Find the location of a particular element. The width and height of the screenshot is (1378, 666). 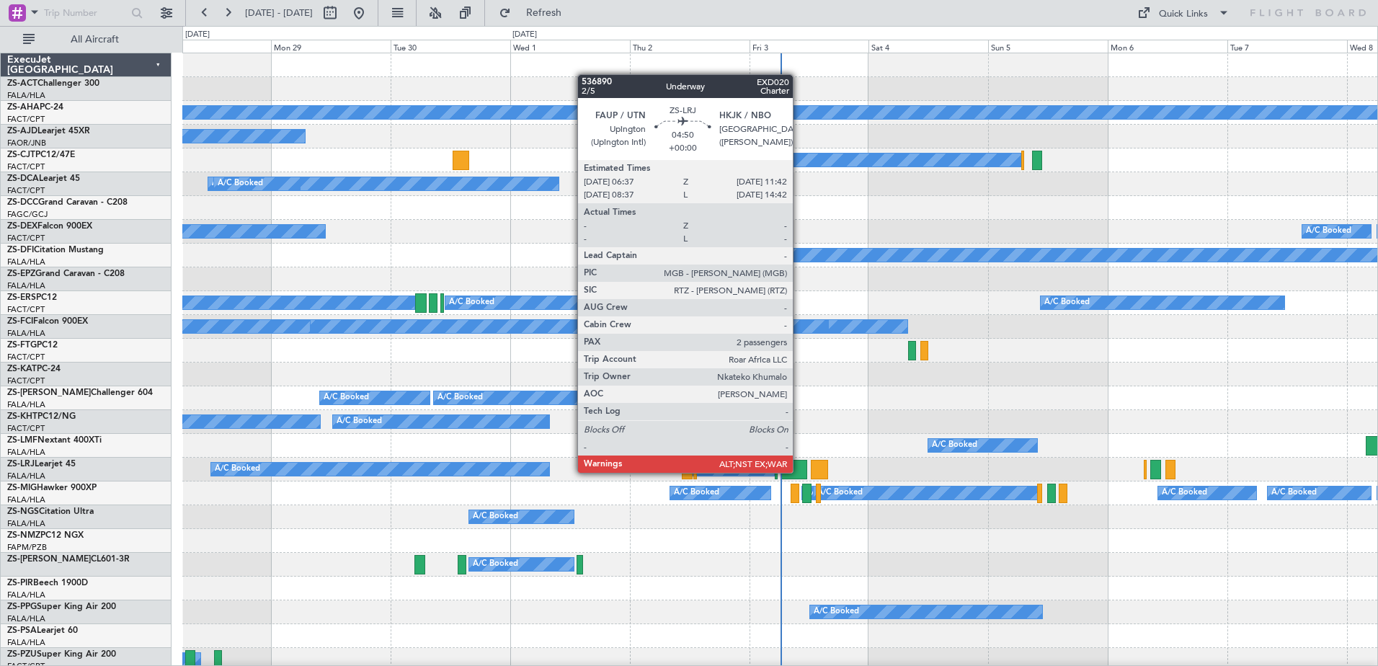

a: ZS-LMFNextant 400XTi is located at coordinates (54, 440).